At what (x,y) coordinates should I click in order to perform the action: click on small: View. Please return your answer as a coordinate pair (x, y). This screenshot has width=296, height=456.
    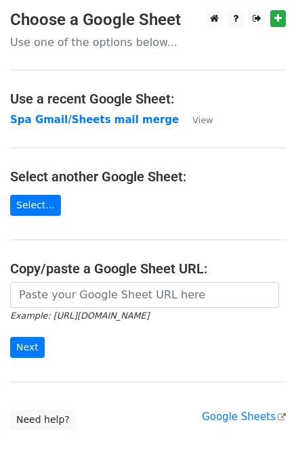
    Looking at the image, I should click on (202, 120).